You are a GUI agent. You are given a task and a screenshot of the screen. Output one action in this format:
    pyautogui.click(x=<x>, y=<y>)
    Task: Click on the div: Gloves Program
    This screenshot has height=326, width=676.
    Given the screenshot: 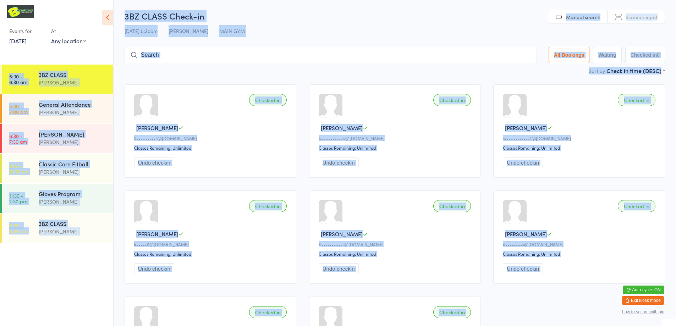 What is the action you would take?
    pyautogui.click(x=73, y=194)
    